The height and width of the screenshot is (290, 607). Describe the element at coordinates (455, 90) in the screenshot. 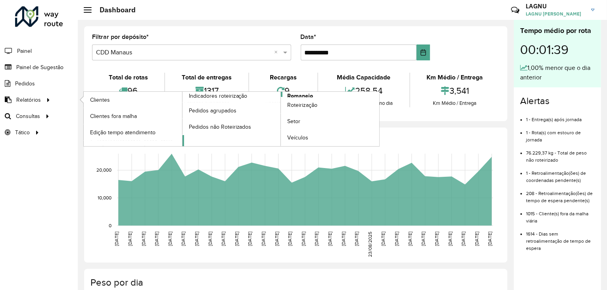

I see `div: 3,541` at that location.